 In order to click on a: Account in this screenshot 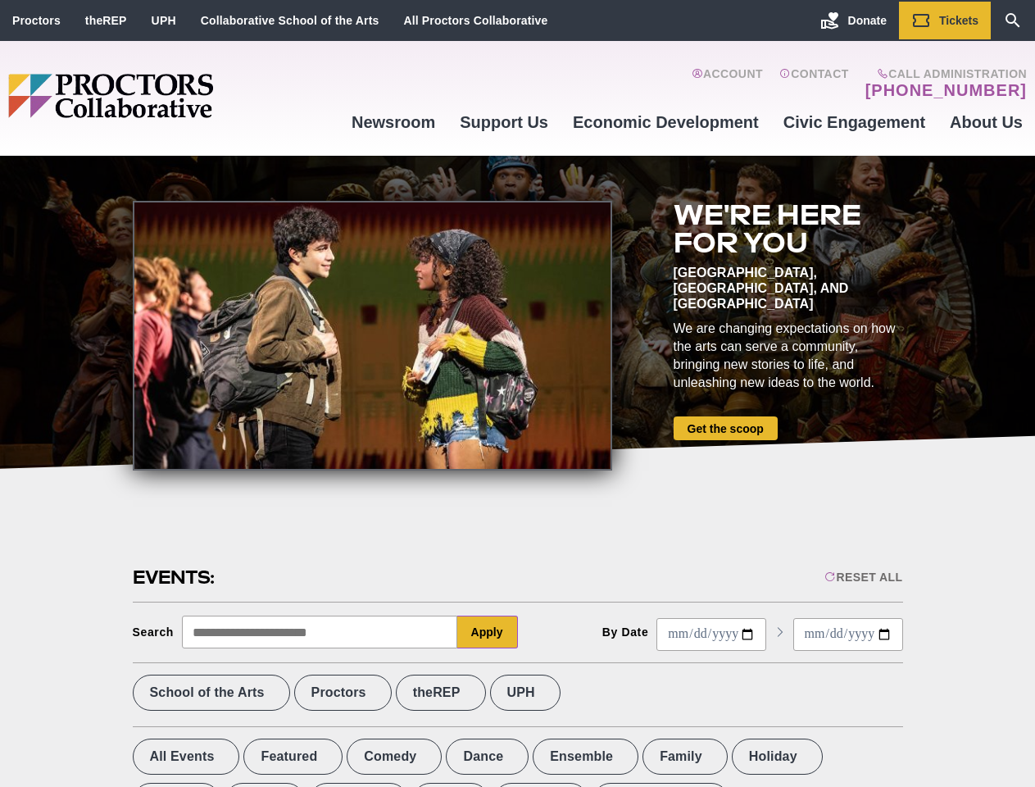, I will do `click(727, 84)`.